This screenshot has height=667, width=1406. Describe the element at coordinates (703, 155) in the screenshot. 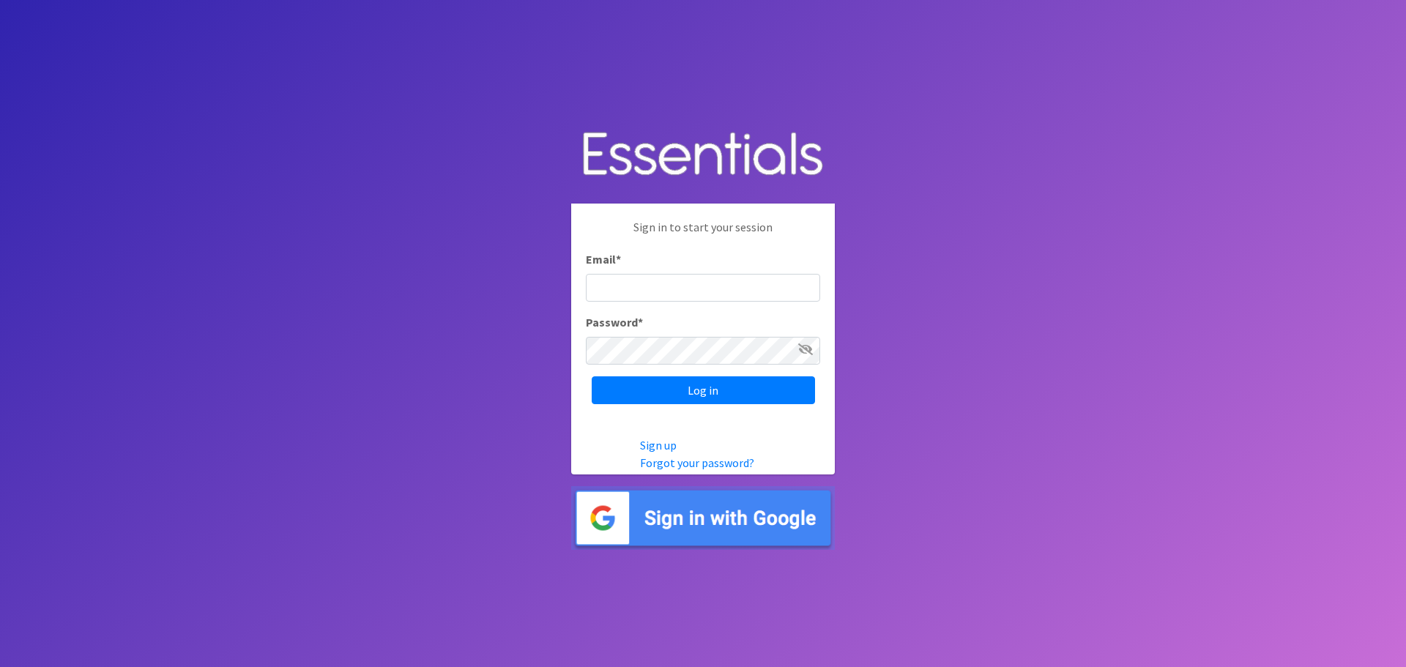

I see `img: Human Essentials` at that location.